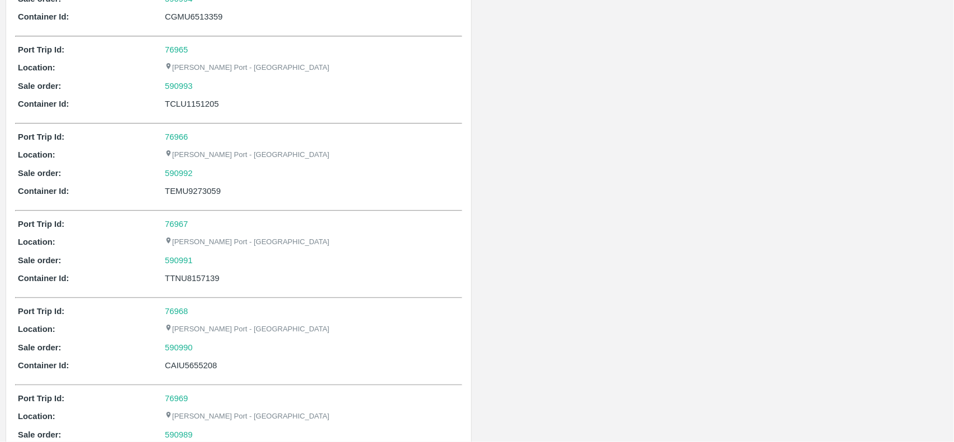 The width and height of the screenshot is (954, 442). I want to click on a: 76968, so click(176, 311).